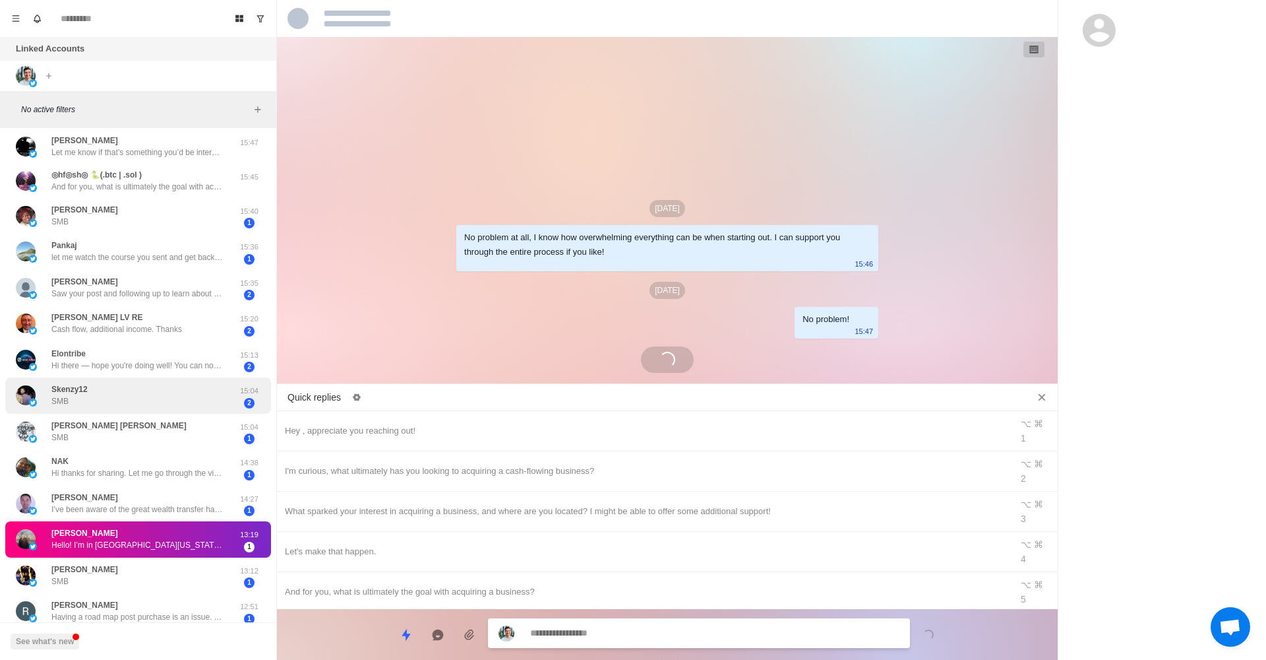 This screenshot has height=660, width=1266. What do you see at coordinates (1042, 397) in the screenshot?
I see `button: Close quick replies` at bounding box center [1042, 397].